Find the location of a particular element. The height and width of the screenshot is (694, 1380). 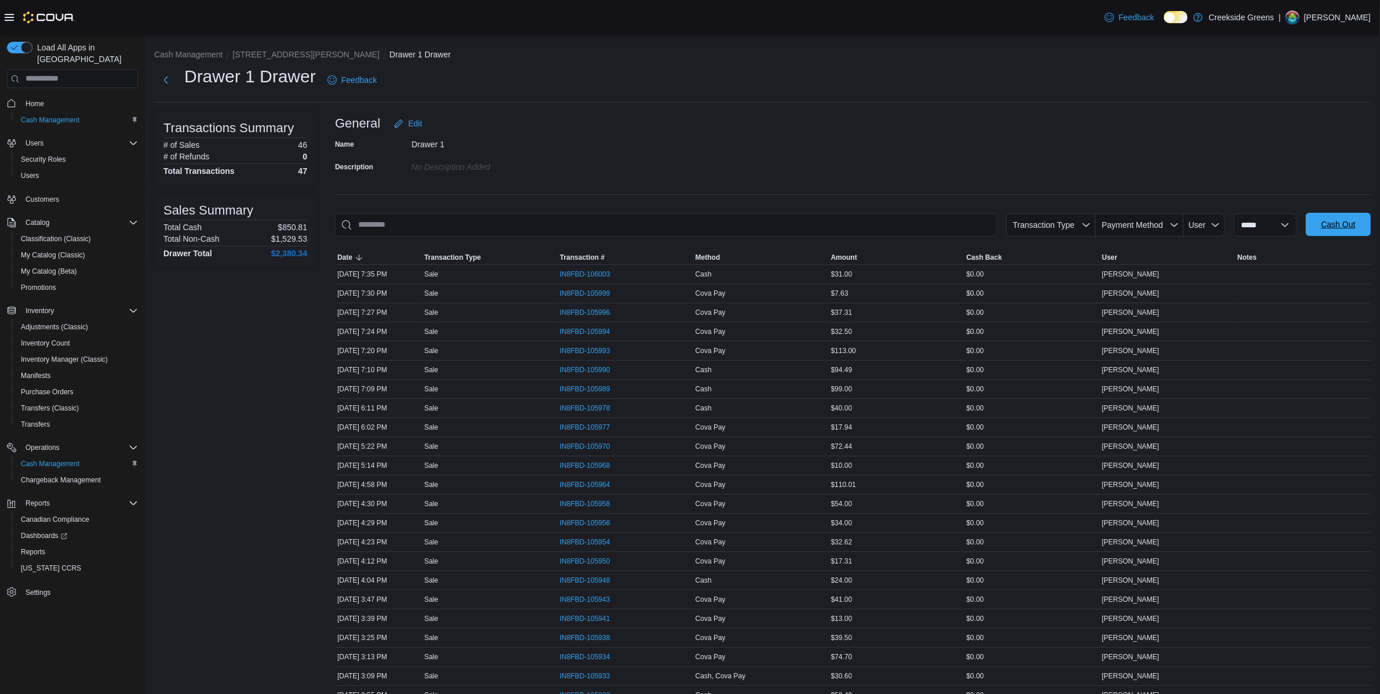

span: Adjustments (Classic) is located at coordinates (77, 327).